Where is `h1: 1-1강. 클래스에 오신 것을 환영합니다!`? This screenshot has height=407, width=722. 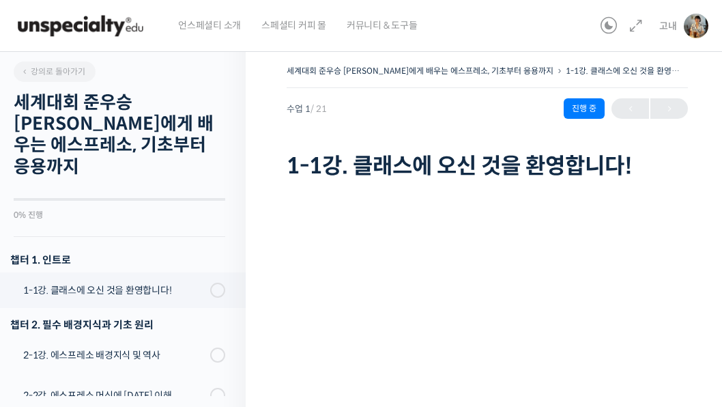 h1: 1-1강. 클래스에 오신 것을 환영합니다! is located at coordinates (488, 166).